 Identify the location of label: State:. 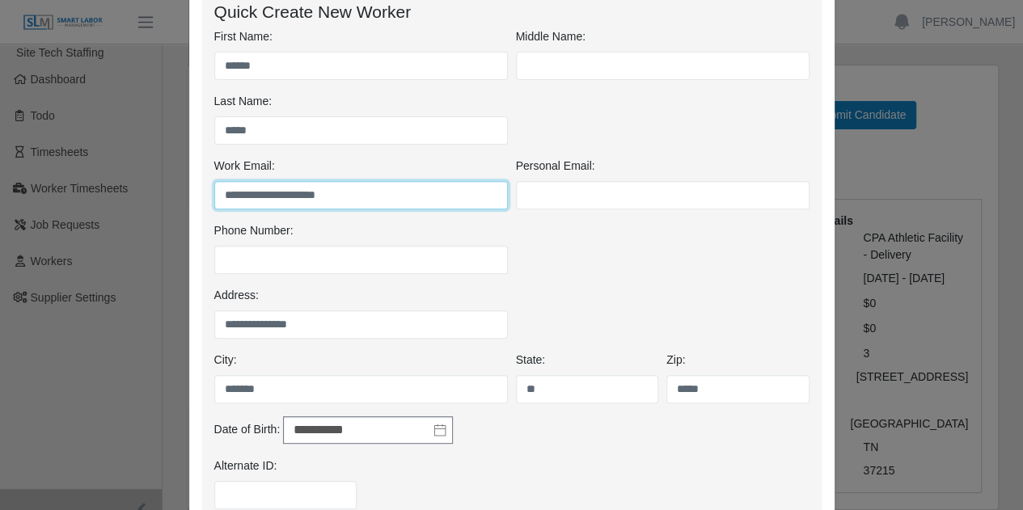
(530, 360).